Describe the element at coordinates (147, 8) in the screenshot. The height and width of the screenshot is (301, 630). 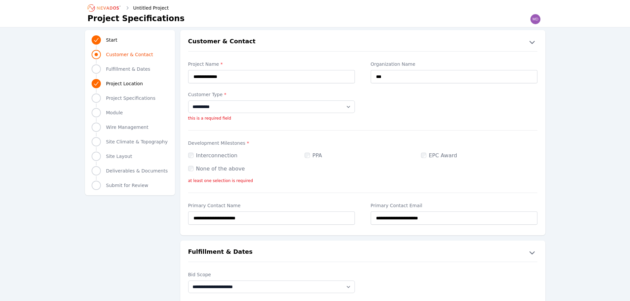
I see `div: Untitled Project` at that location.